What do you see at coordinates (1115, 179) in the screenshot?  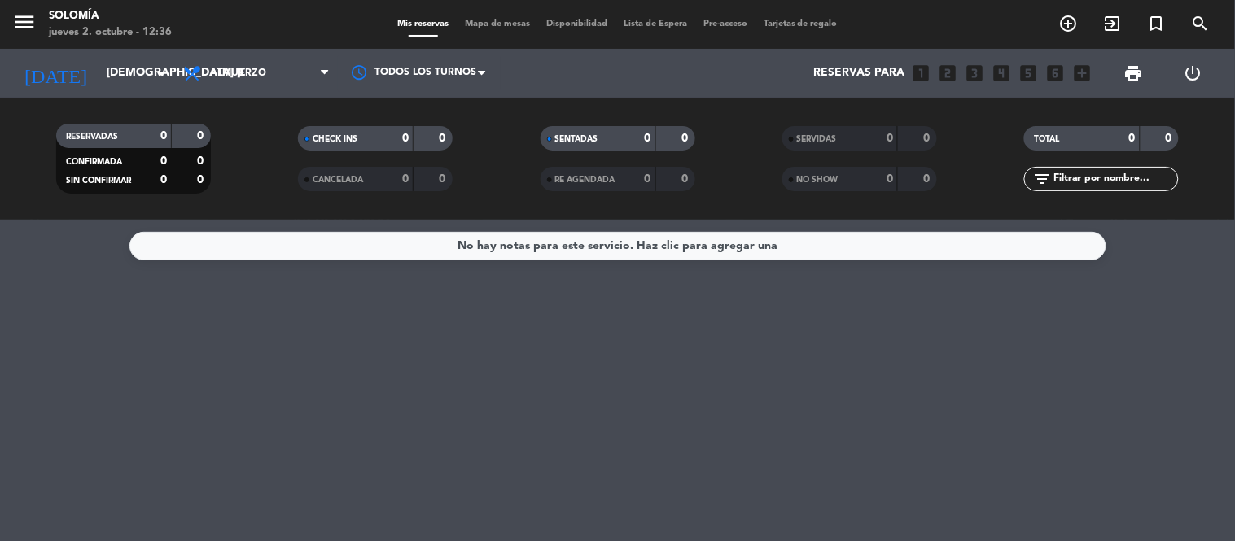 I see `input: Filtrar por nombre...` at bounding box center [1115, 179].